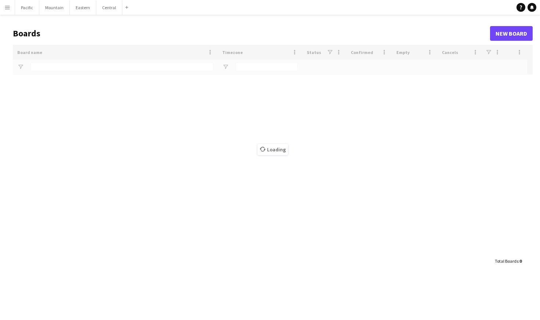 The image size is (540, 320). I want to click on button: Eastern, so click(83, 7).